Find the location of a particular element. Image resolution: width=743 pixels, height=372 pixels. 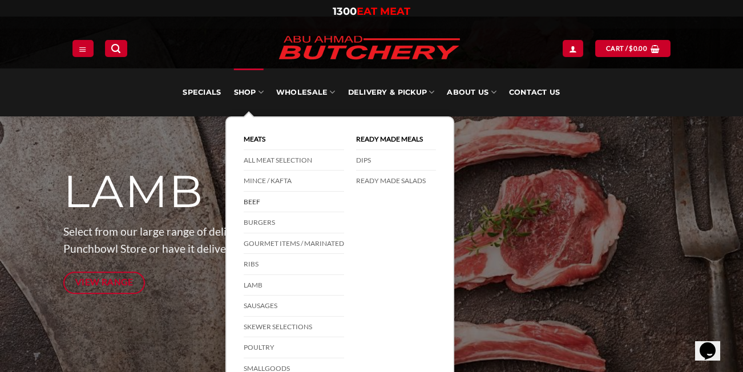

a: Skewer Selections is located at coordinates (294, 327).